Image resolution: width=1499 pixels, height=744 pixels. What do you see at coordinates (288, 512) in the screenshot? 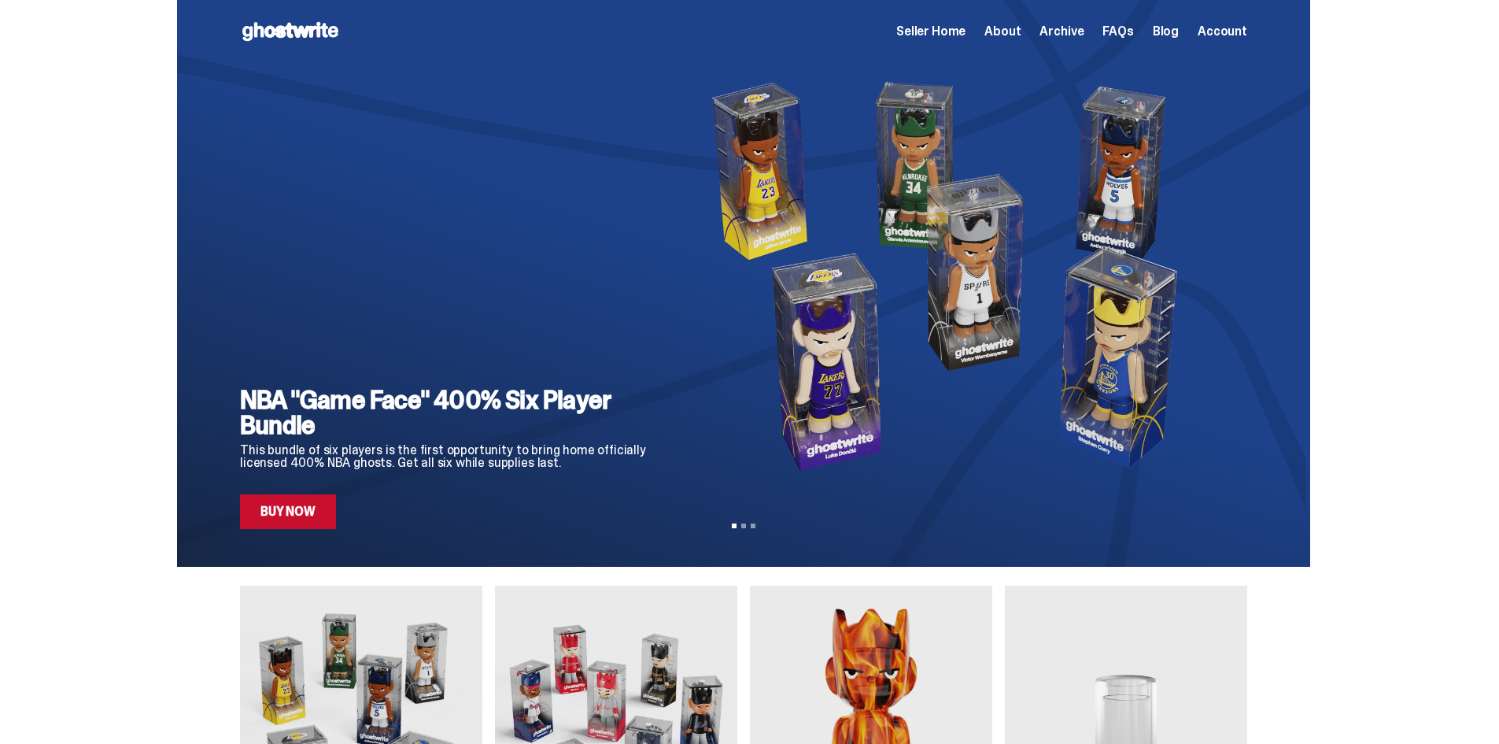
I see `a: Buy Now` at bounding box center [288, 512].